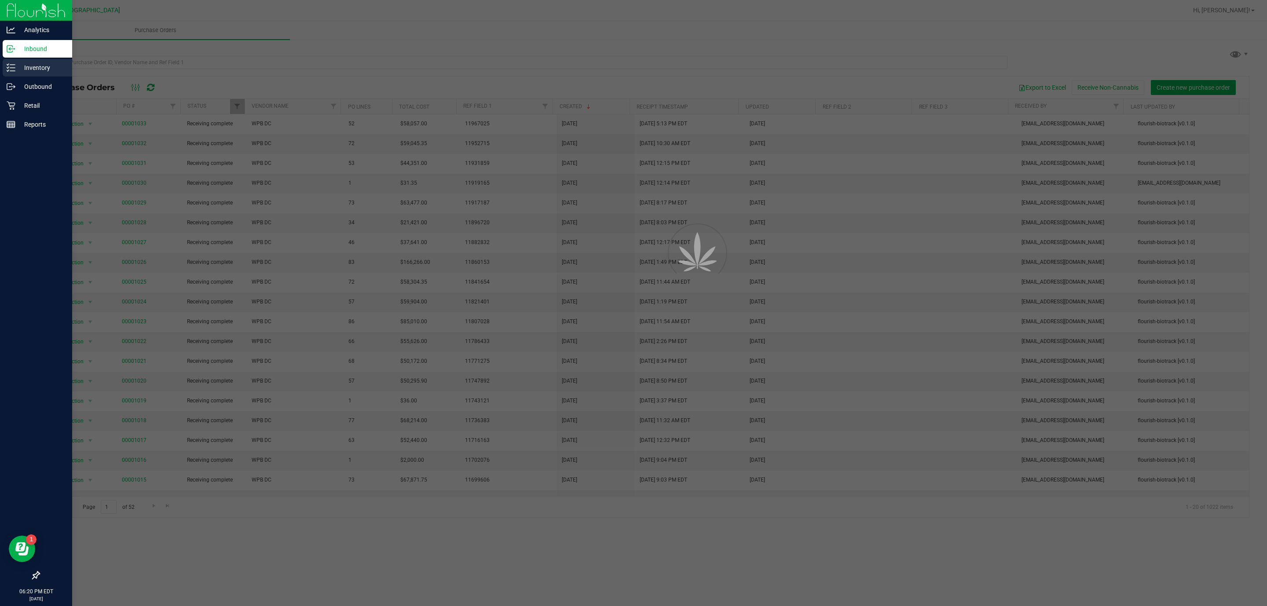 The image size is (1267, 606). What do you see at coordinates (11, 87) in the screenshot?
I see `inline-svg: Outbound` at bounding box center [11, 87].